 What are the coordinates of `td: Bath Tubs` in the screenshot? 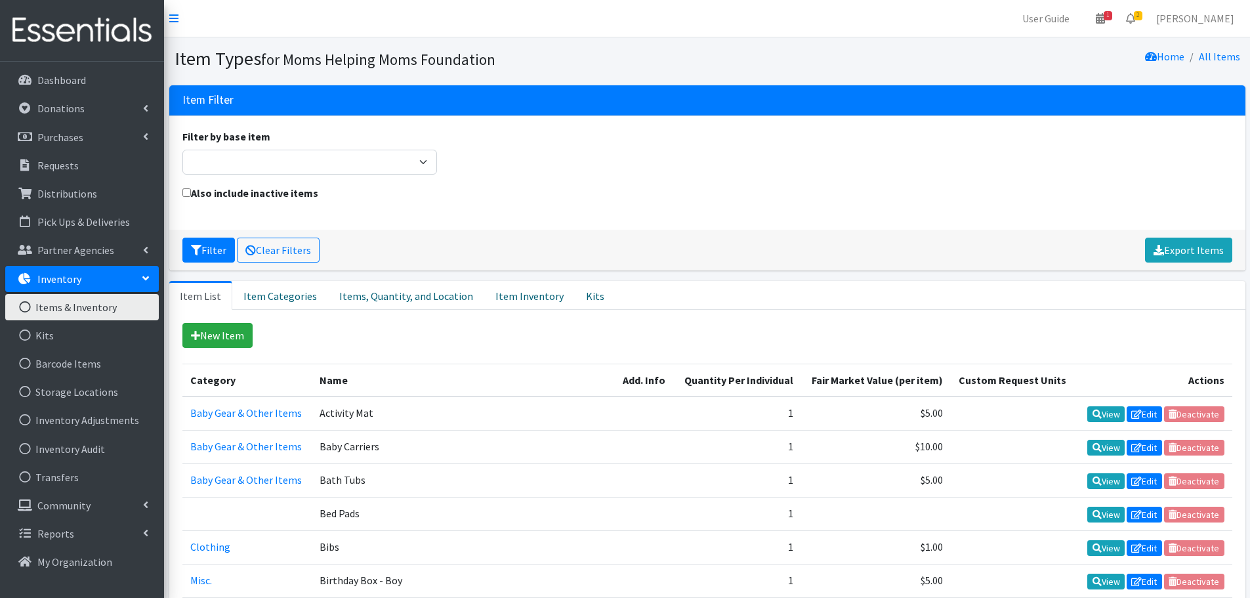 It's located at (463, 480).